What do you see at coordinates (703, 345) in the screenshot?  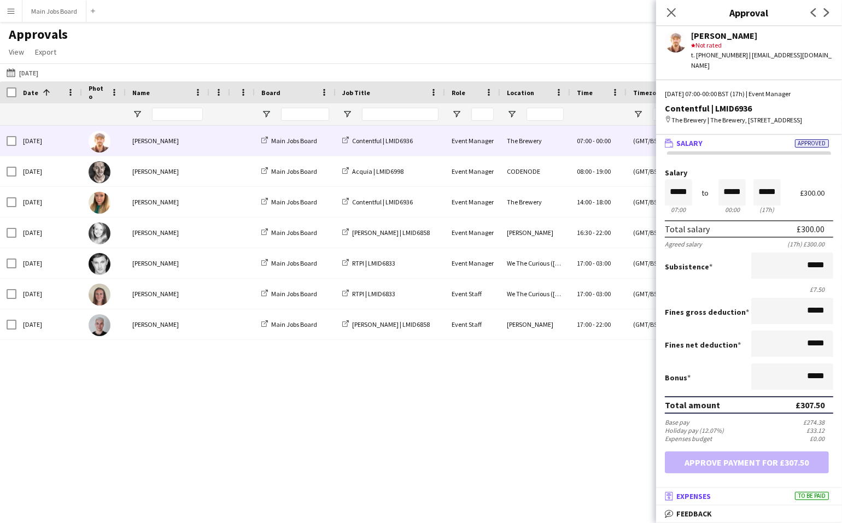 I see `label: Fines net deduction` at bounding box center [703, 345].